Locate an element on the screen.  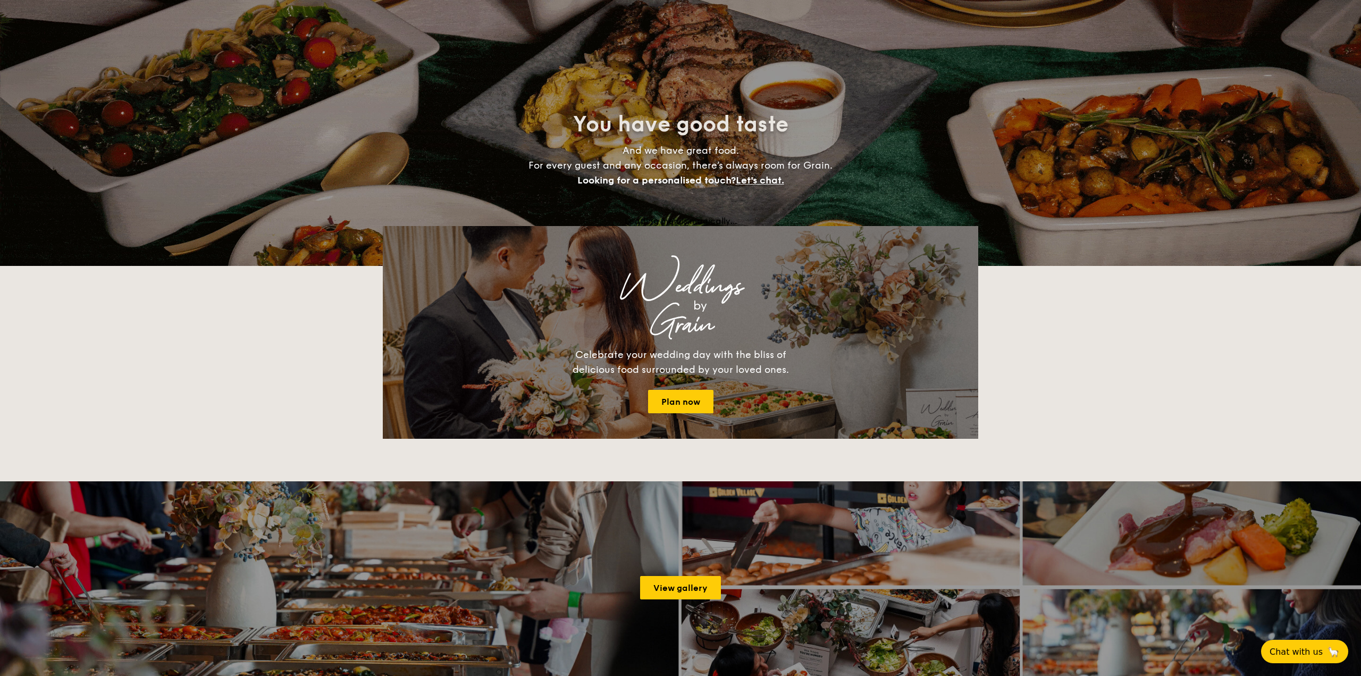
div: Loading menus magically... is located at coordinates (680, 221).